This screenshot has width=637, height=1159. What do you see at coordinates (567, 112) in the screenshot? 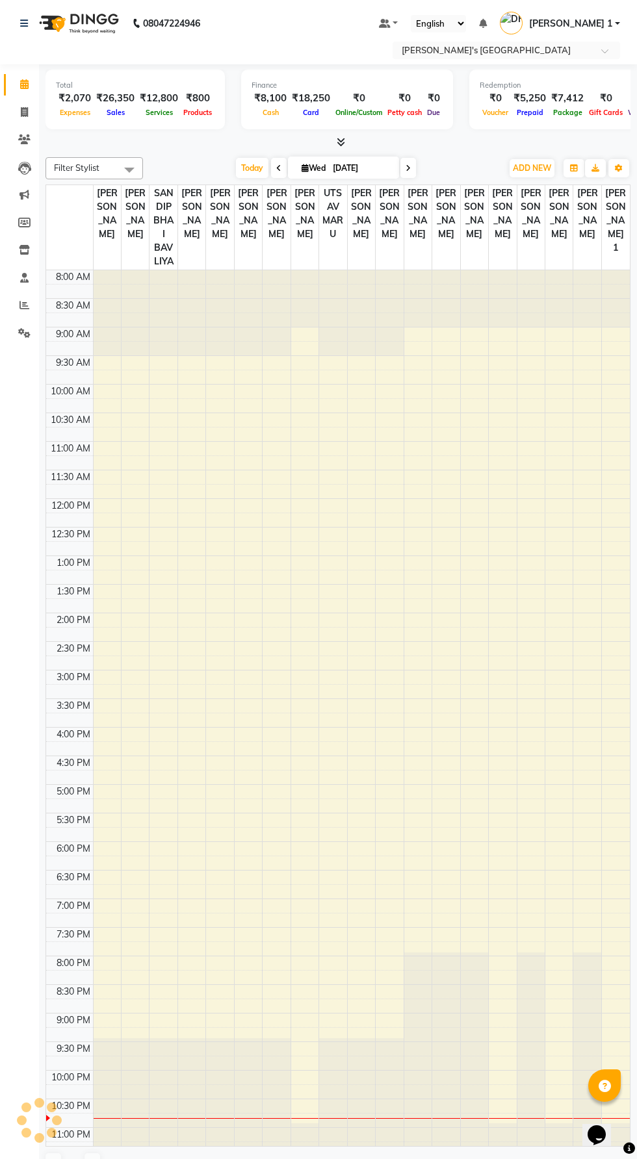
I see `span: Package` at bounding box center [567, 112].